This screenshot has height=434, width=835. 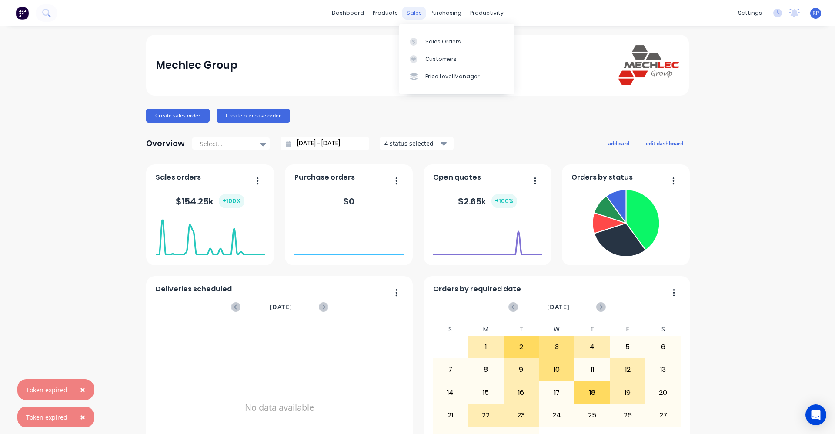 What do you see at coordinates (193, 289) in the screenshot?
I see `span: Deliveries scheduled` at bounding box center [193, 289].